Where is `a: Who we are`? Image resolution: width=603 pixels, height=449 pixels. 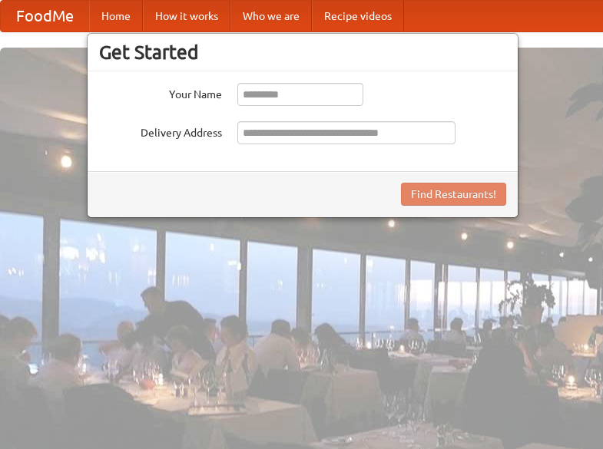 a: Who we are is located at coordinates (271, 16).